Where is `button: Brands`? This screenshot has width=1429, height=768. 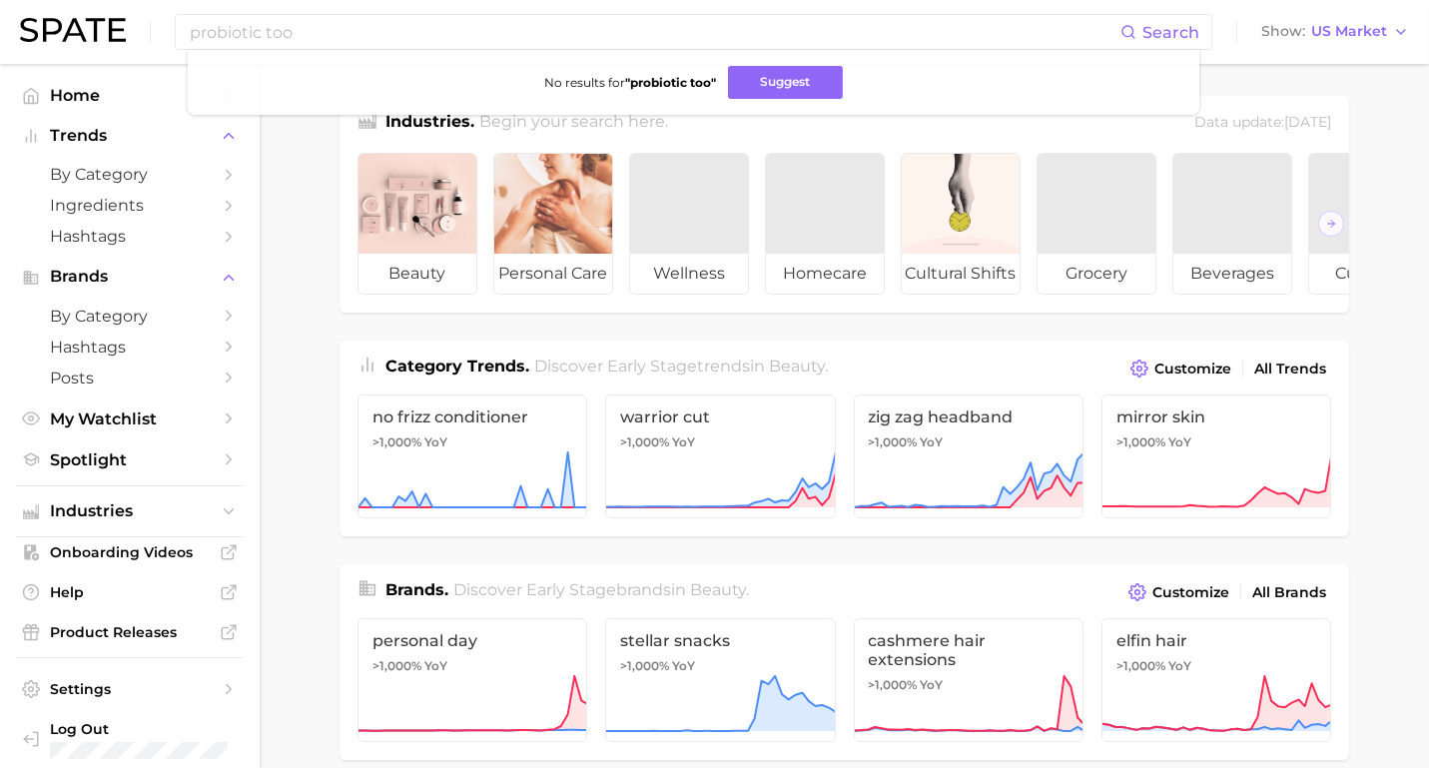
button: Brands is located at coordinates (130, 277).